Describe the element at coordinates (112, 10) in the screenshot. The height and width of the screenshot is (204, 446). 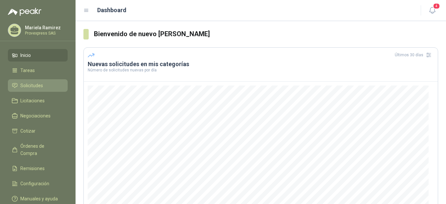
I see `h1: Dashboard` at that location.